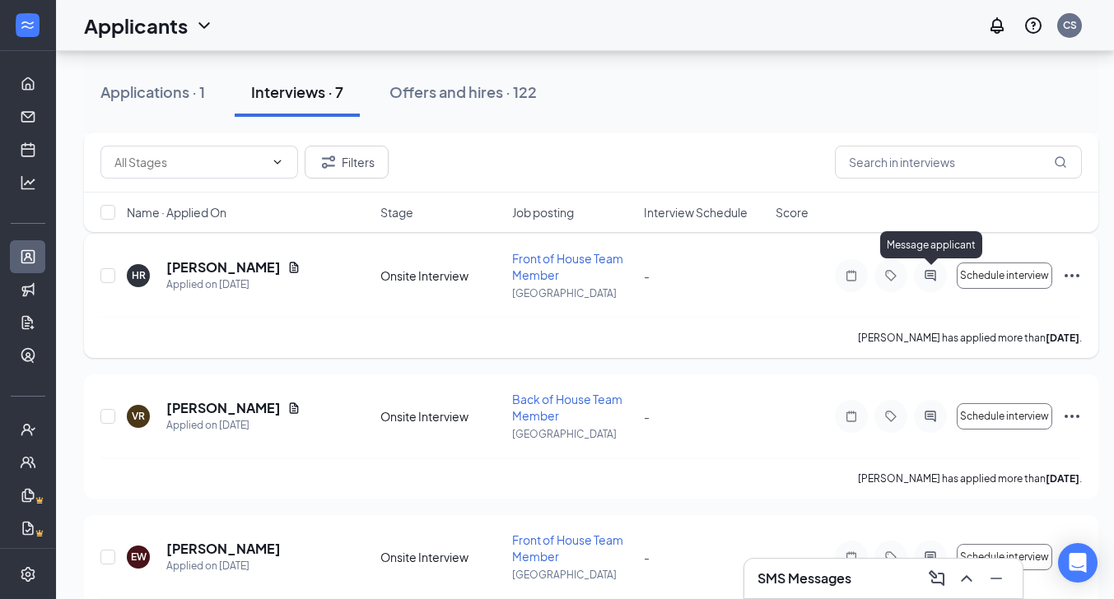 This screenshot has width=1114, height=599. Describe the element at coordinates (1069, 25) in the screenshot. I see `div: CS` at that location.